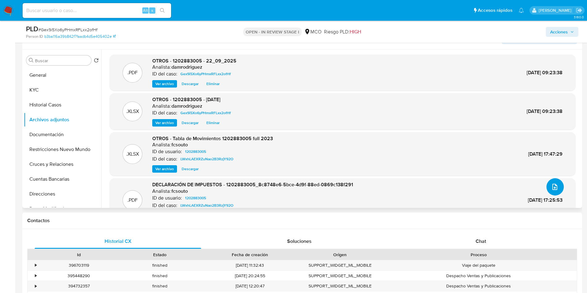  Describe the element at coordinates (146, 10) in the screenshot. I see `span: Alt` at that location.